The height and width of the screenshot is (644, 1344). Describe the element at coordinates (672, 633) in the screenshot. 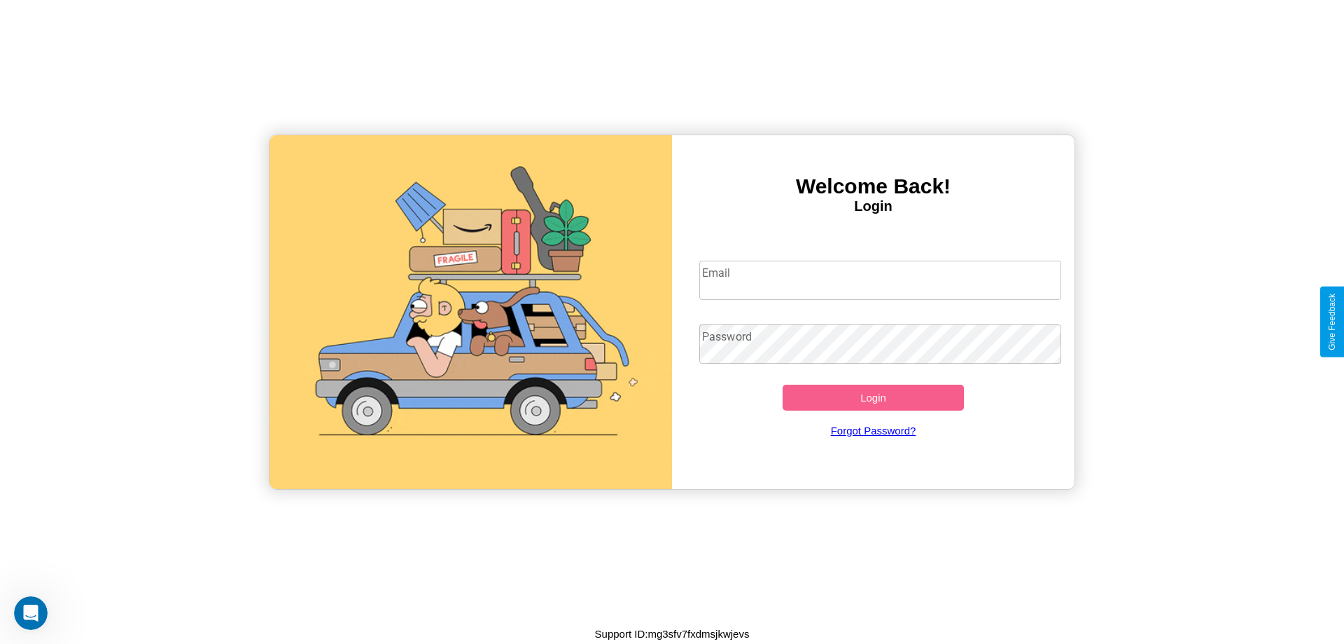

I see `p: Support ID: mg3sfv7fxdmsjkwjevs` at that location.